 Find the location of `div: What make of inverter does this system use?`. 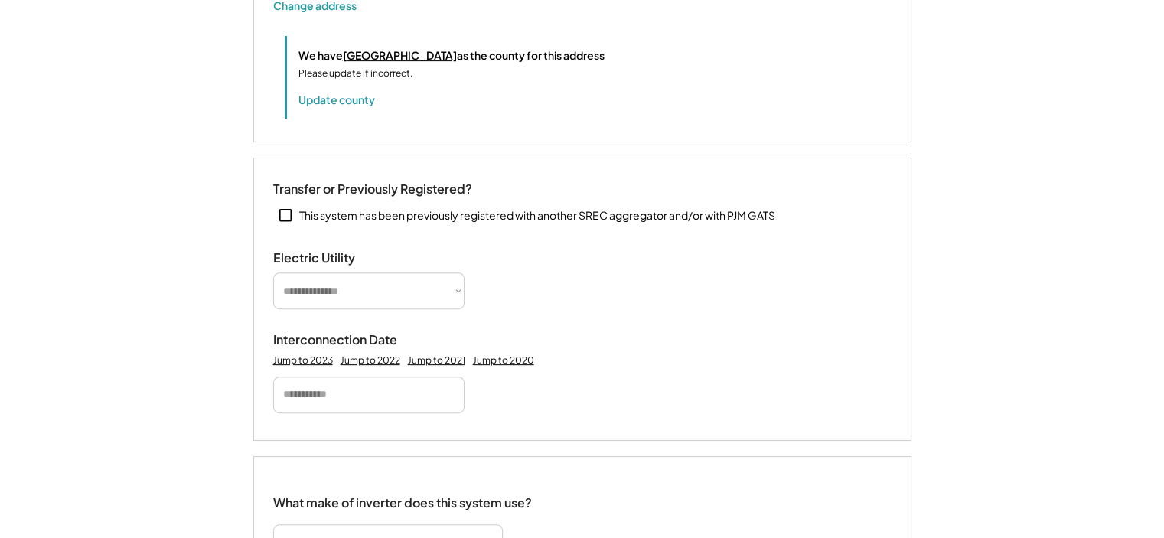

div: What make of inverter does this system use? is located at coordinates (402, 497).